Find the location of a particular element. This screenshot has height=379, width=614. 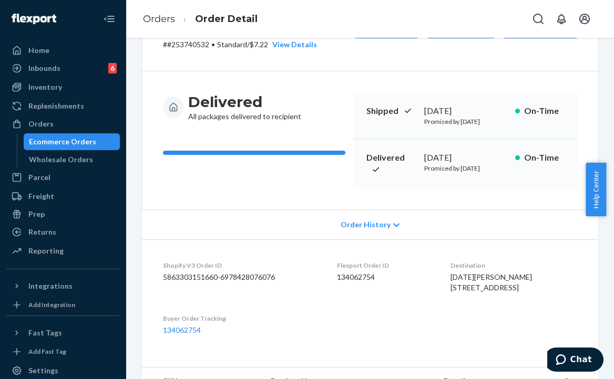

a: Prep is located at coordinates (63, 214).